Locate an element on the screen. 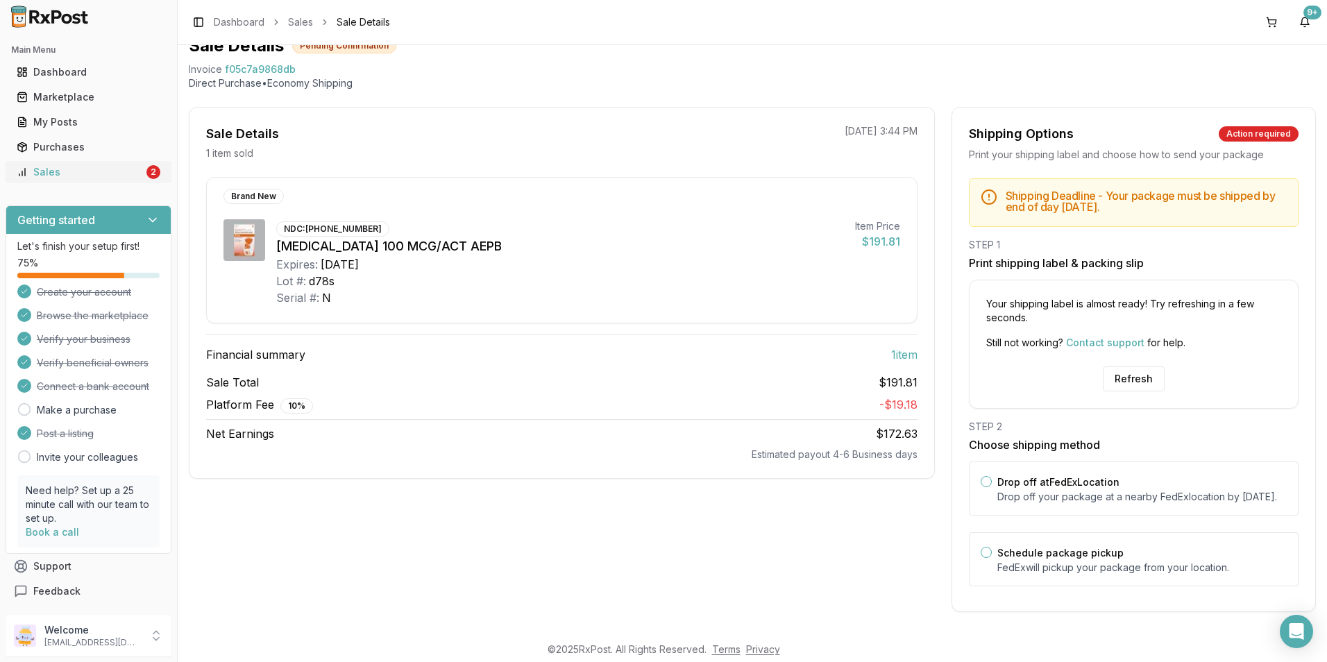  span: Verify beneficial owners is located at coordinates (92, 363).